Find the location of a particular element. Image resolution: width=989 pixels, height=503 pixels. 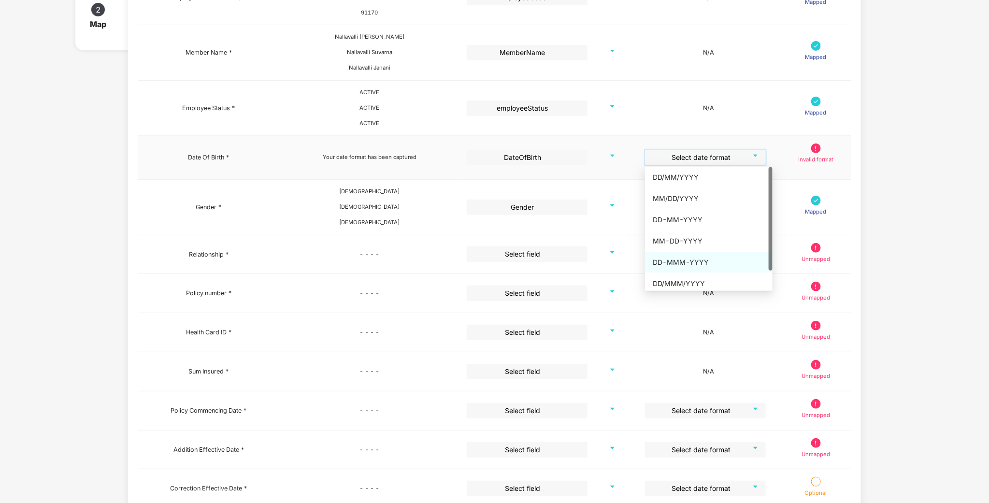

div: Map is located at coordinates (102, 24).